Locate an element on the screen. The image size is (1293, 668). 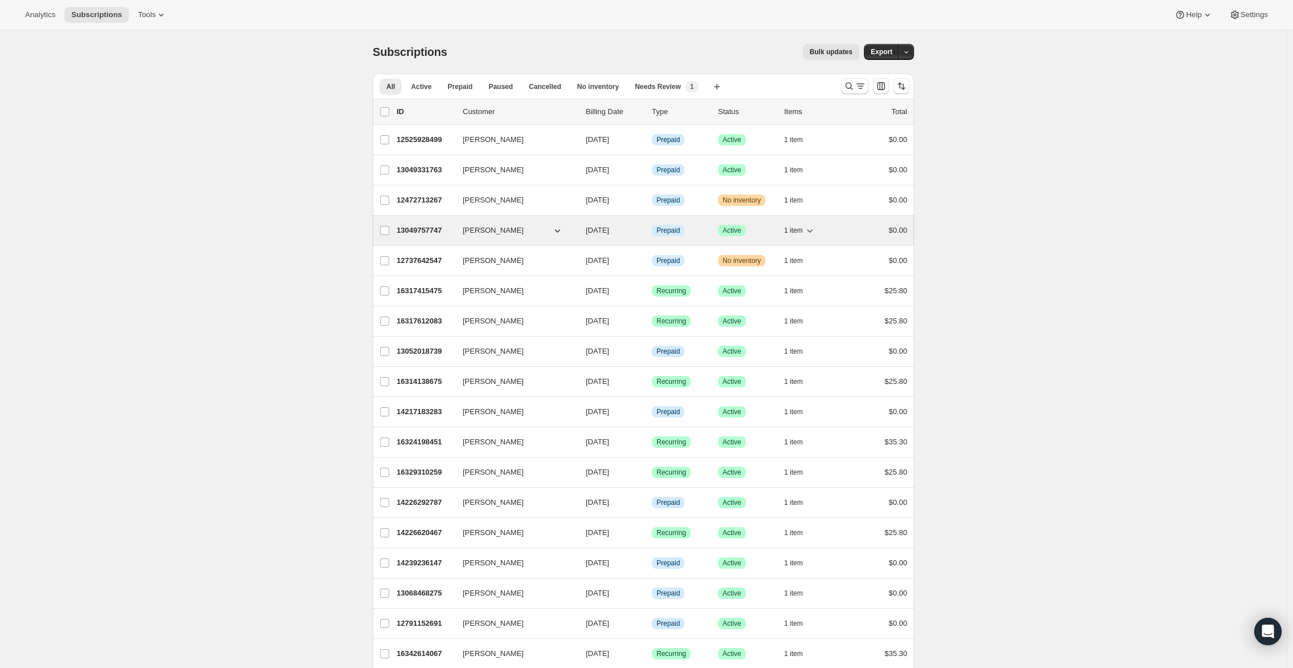
p: 14226620467 is located at coordinates (425, 532).